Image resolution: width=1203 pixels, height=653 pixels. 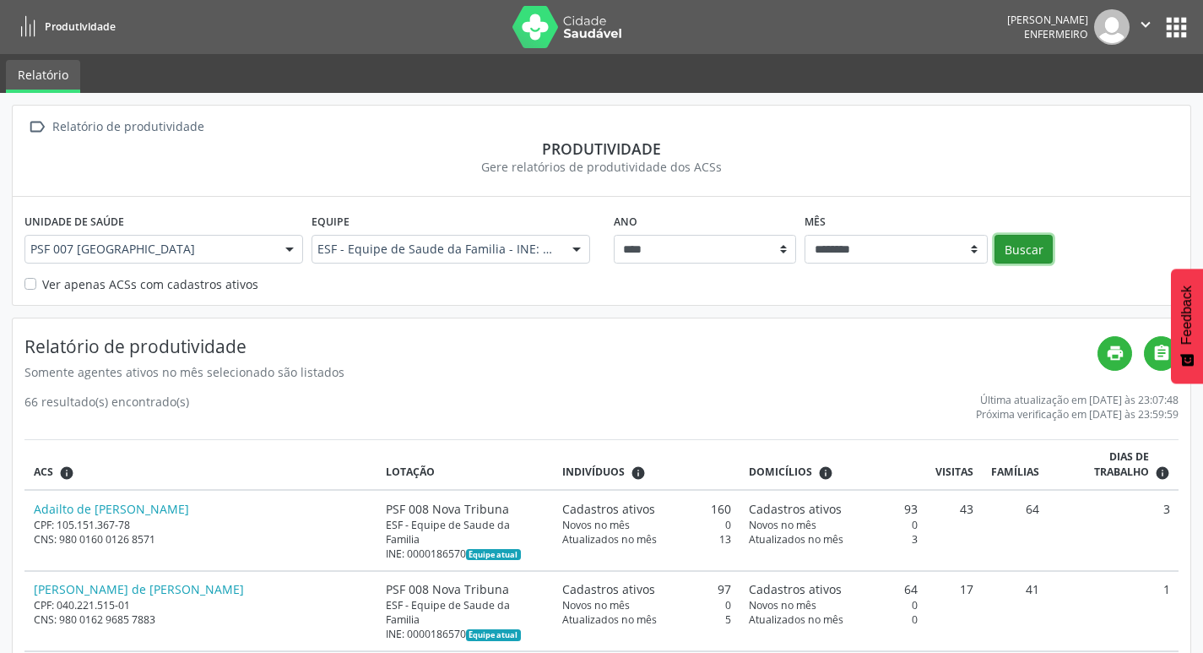 What do you see at coordinates (1103, 464) in the screenshot?
I see `span: Dias de trabalho` at bounding box center [1103, 464].